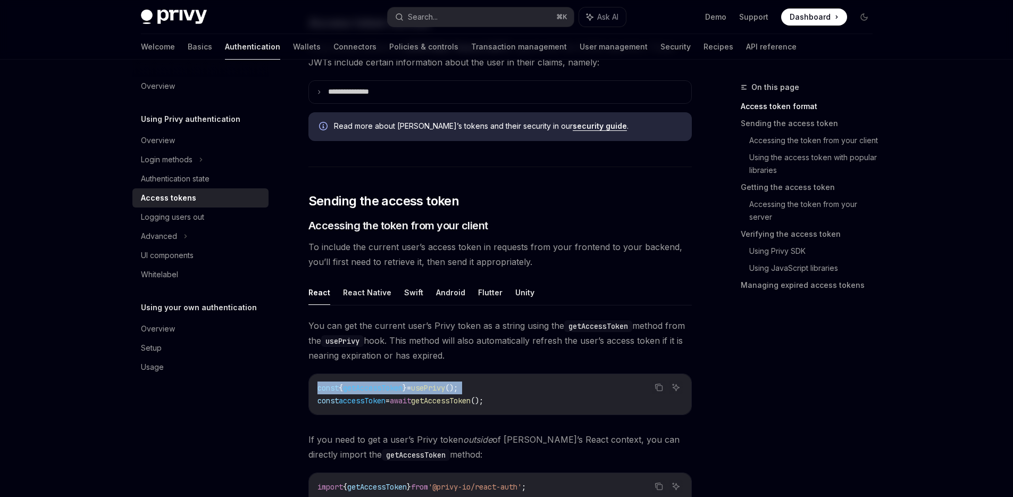 This screenshot has height=497, width=1013. What do you see at coordinates (771, 47) in the screenshot?
I see `a: API reference` at bounding box center [771, 47].